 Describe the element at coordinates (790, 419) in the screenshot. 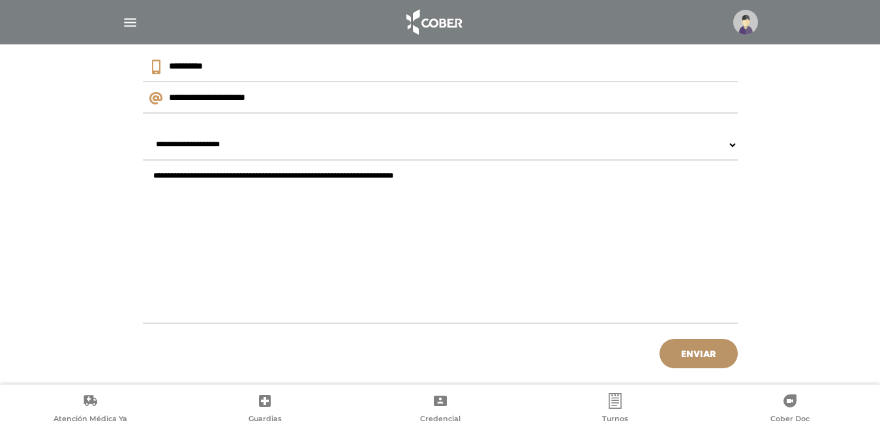

I see `span: Cober Doc` at that location.